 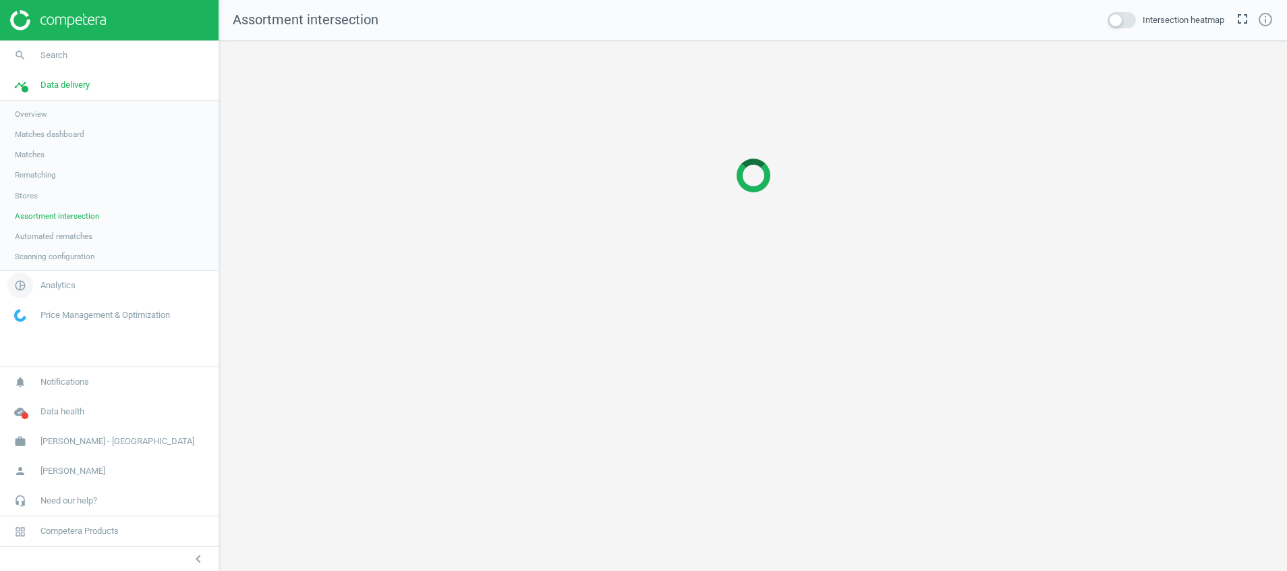 I want to click on span: Analytics, so click(x=58, y=285).